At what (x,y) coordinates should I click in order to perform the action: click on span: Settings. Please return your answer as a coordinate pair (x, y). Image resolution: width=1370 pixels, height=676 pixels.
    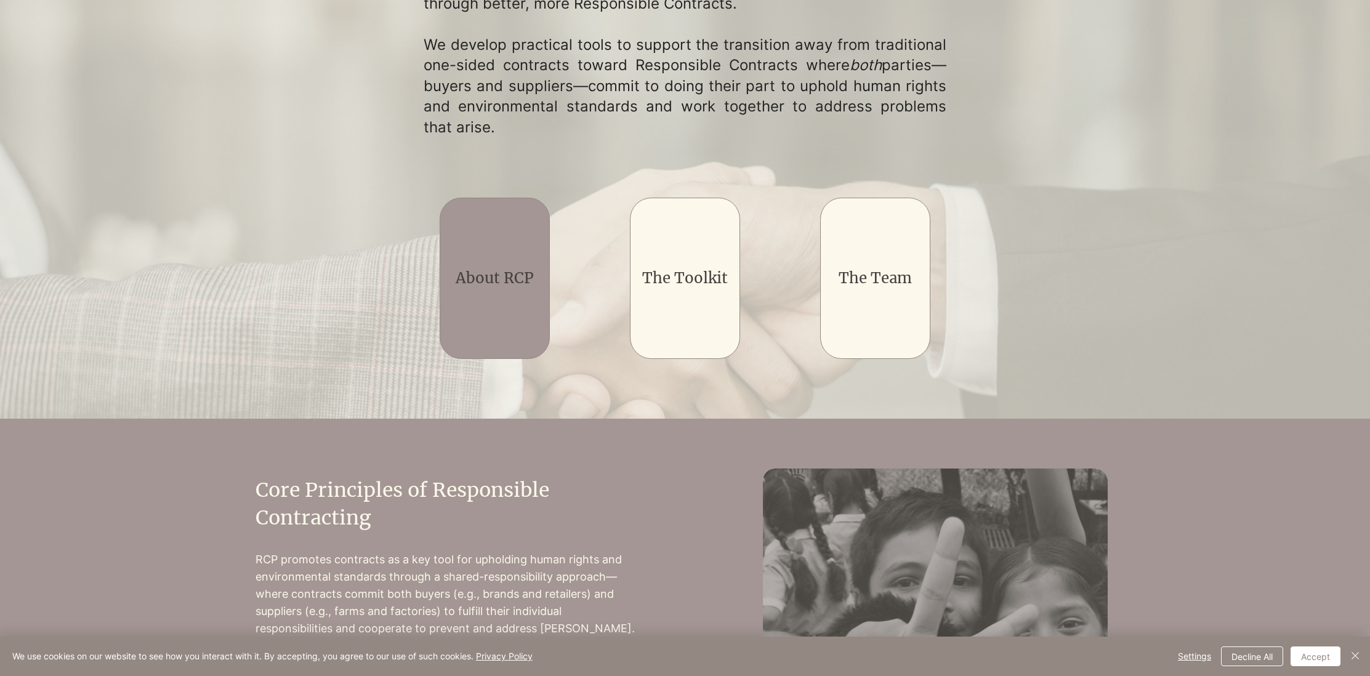
    Looking at the image, I should click on (1194, 656).